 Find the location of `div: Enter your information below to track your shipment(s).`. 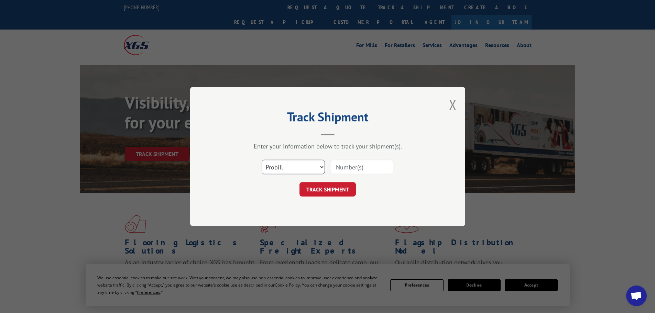

div: Enter your information below to track your shipment(s). is located at coordinates (328, 146).